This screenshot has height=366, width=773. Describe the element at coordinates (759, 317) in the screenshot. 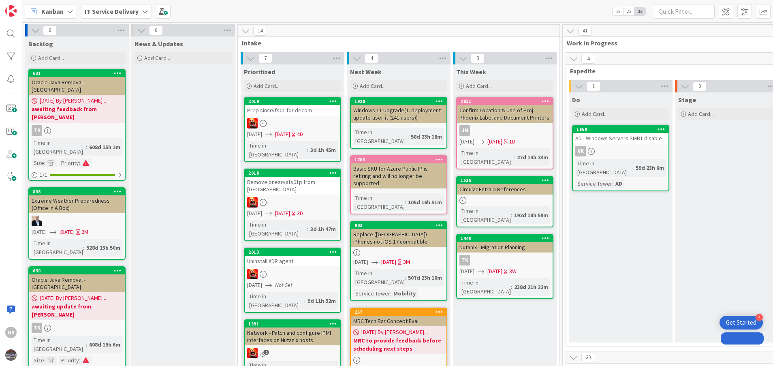

I see `div: 4` at that location.